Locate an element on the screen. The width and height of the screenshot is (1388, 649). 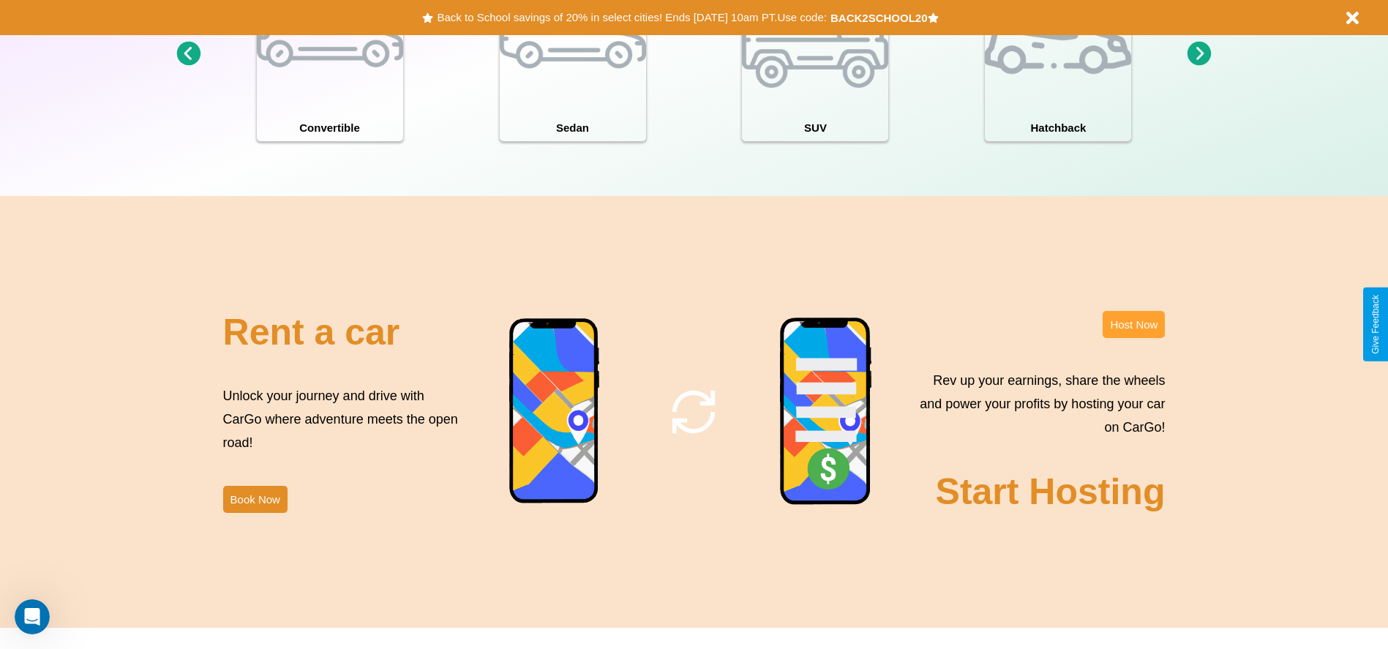
h4: Sedan is located at coordinates (573, 127).